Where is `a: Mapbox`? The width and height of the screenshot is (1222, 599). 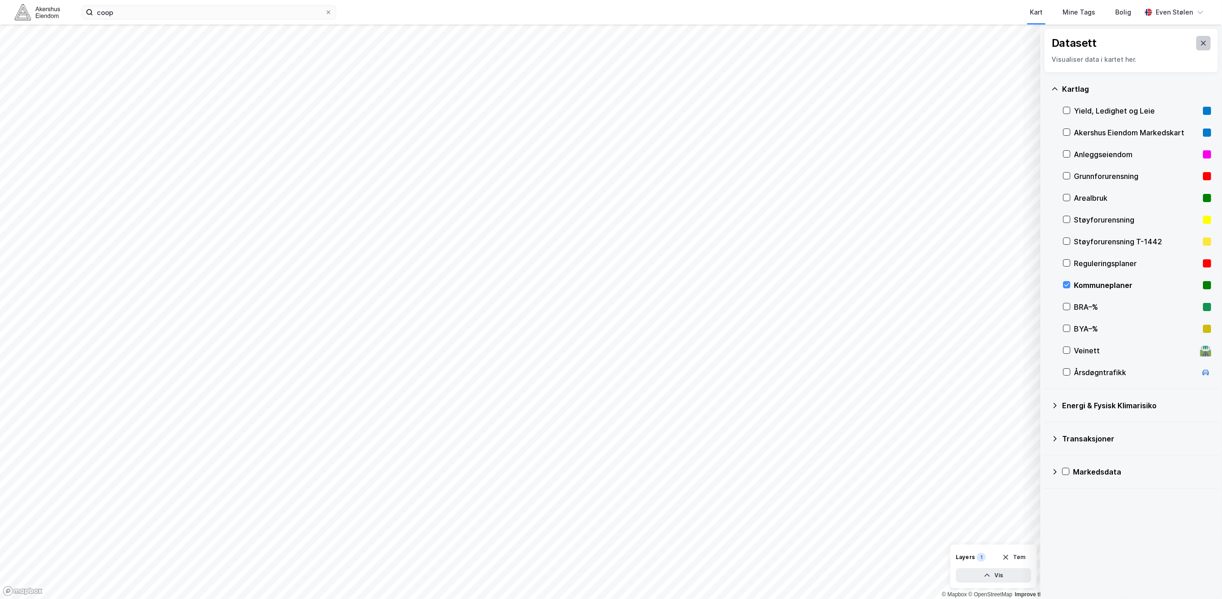
a: Mapbox is located at coordinates (954, 595).